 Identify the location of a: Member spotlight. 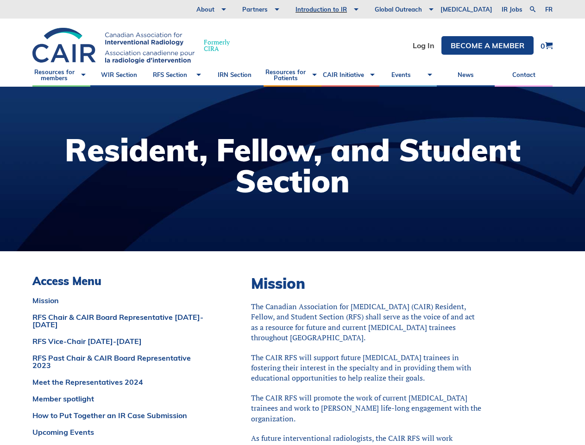
(119, 399).